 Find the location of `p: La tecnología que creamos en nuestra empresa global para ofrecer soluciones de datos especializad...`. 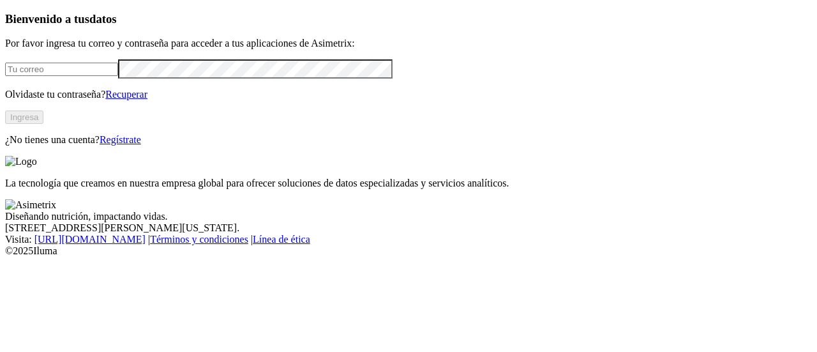

p: La tecnología que creamos en nuestra empresa global para ofrecer soluciones de datos especializad... is located at coordinates (409, 183).